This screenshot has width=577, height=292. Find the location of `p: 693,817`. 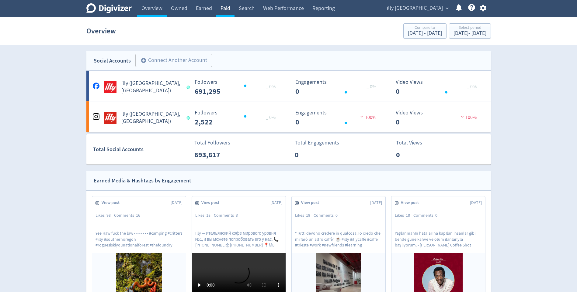

p: 693,817 is located at coordinates (212, 155).